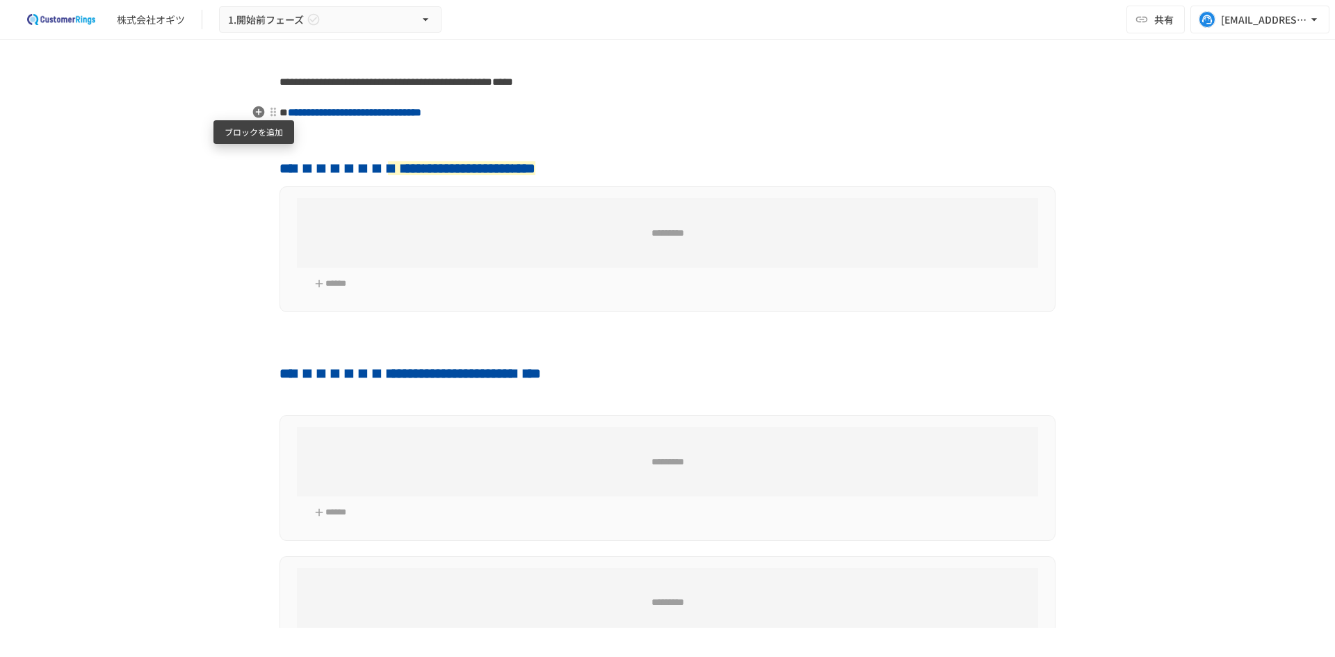 This screenshot has height=657, width=1335. I want to click on span: 1.開始前フェーズ, so click(266, 19).